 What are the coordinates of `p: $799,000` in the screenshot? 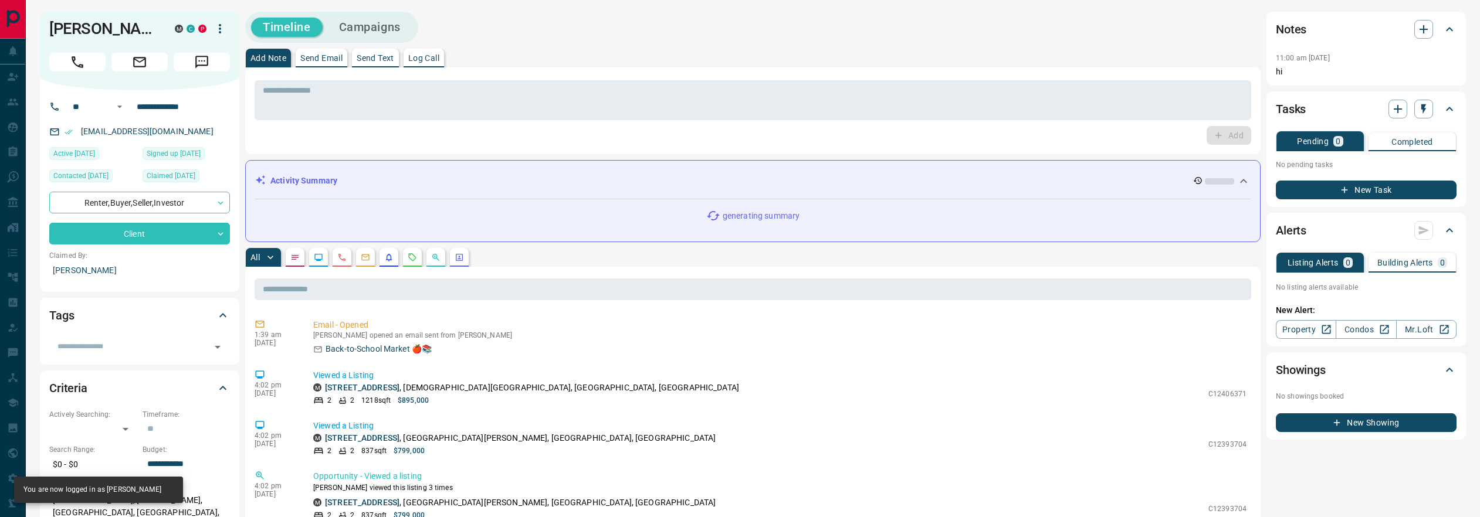 It's located at (409, 451).